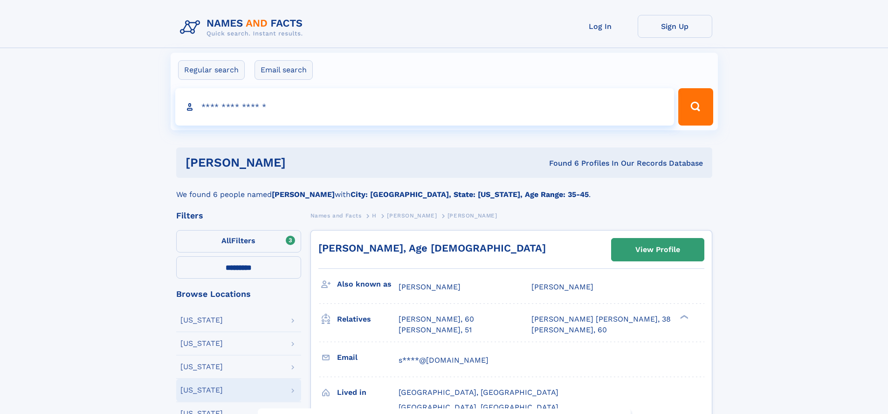 The height and width of the screenshot is (414, 888). I want to click on span: All, so click(226, 240).